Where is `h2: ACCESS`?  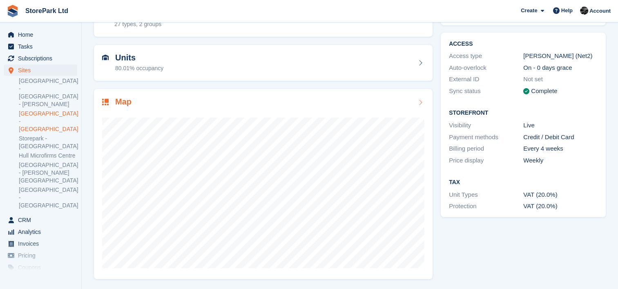
h2: ACCESS is located at coordinates (524, 44).